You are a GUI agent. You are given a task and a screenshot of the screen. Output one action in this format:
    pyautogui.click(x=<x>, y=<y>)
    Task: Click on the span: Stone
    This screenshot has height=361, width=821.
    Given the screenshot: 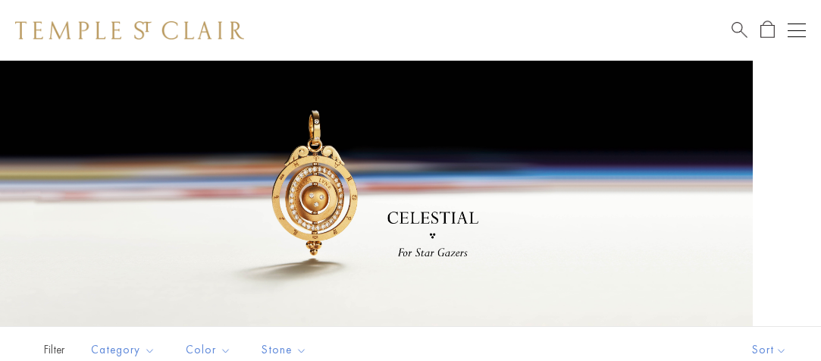 What is the action you would take?
    pyautogui.click(x=286, y=349)
    